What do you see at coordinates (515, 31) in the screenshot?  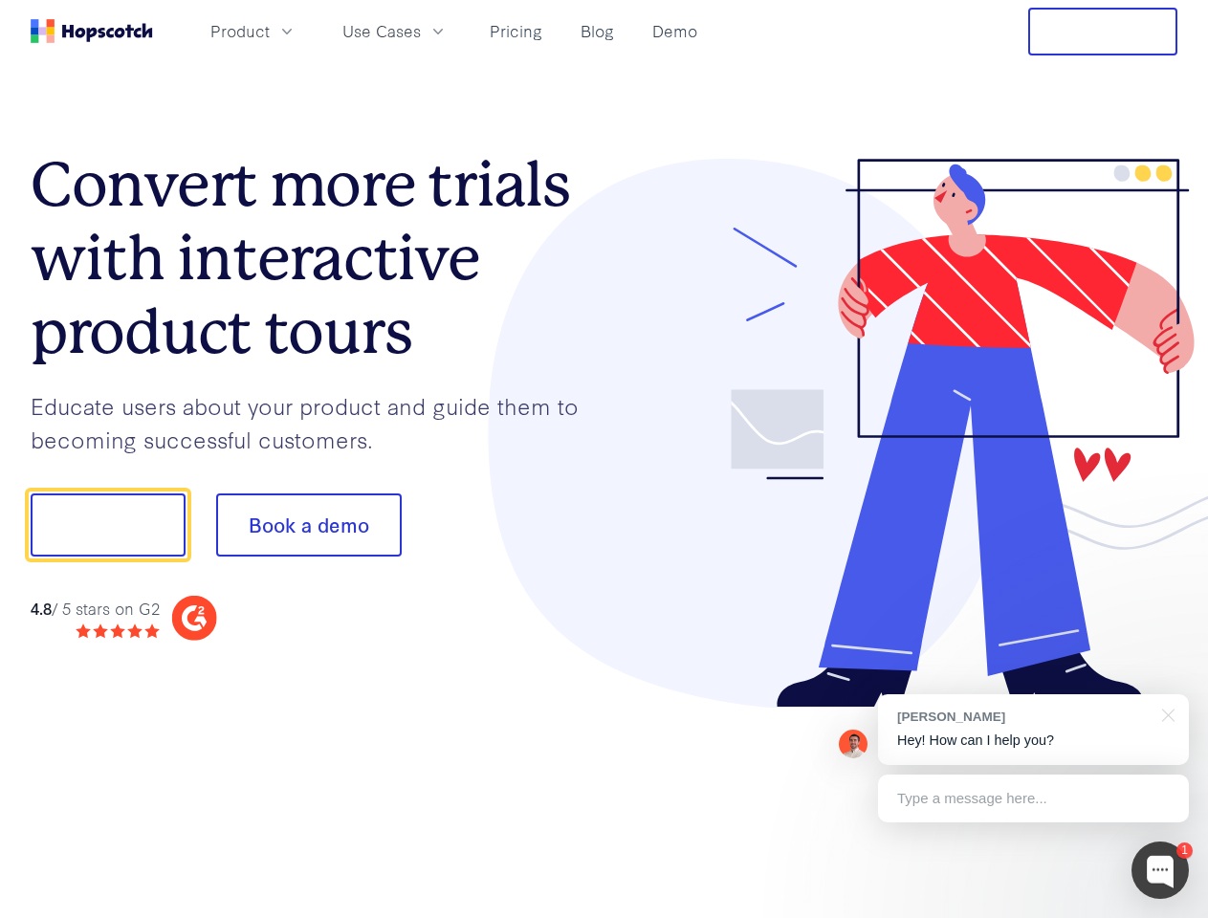 I see `a: Pricing` at bounding box center [515, 31].